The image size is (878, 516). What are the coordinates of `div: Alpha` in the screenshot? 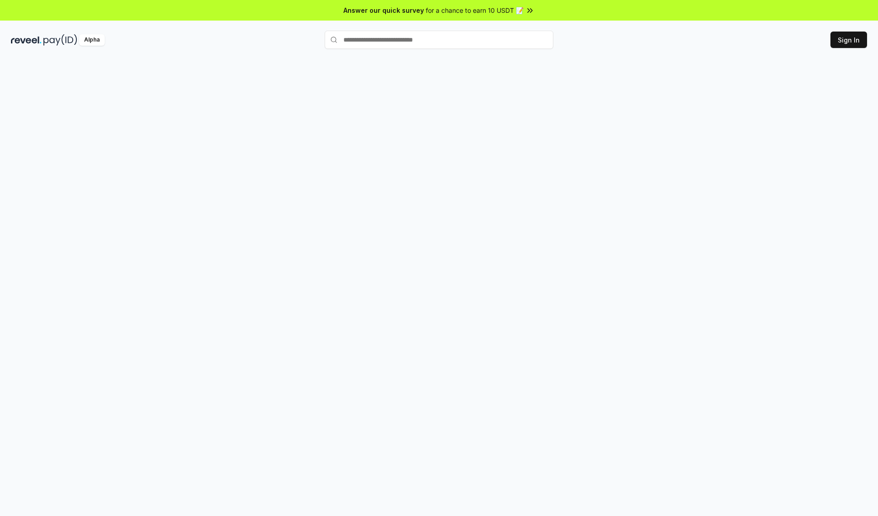 It's located at (92, 40).